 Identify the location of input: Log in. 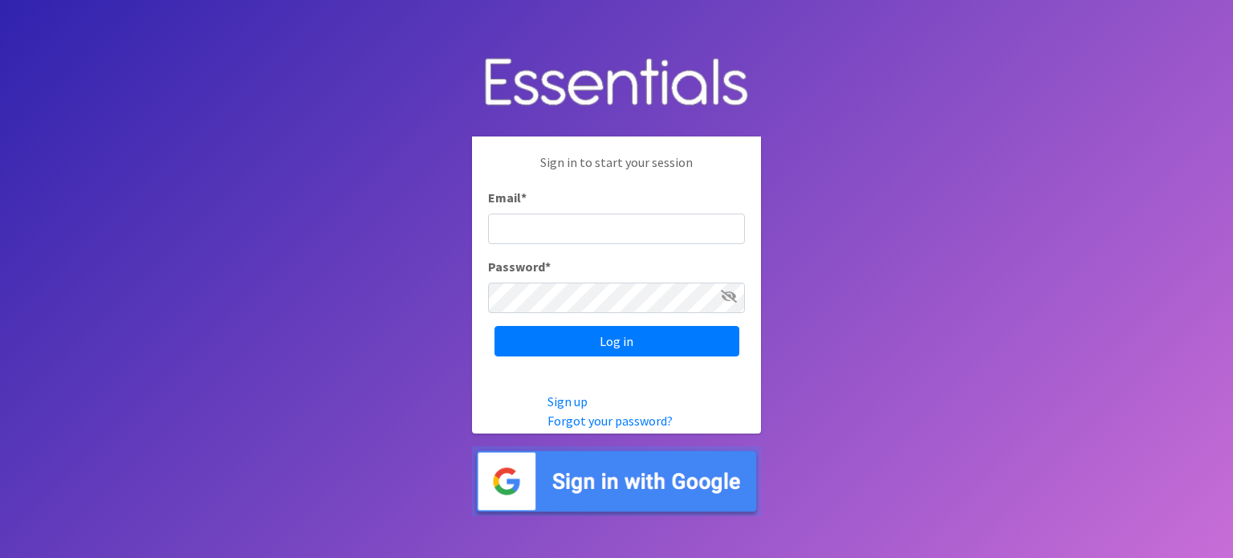
(617, 341).